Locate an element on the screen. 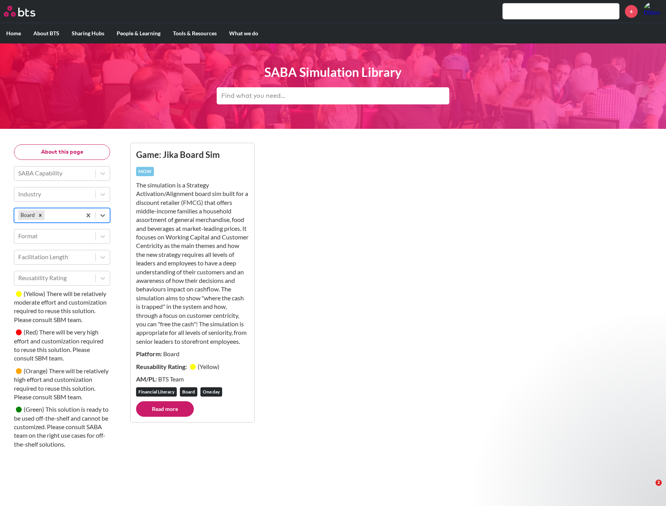 Image resolution: width=666 pixels, height=506 pixels. small: ( Red ) is located at coordinates (31, 332).